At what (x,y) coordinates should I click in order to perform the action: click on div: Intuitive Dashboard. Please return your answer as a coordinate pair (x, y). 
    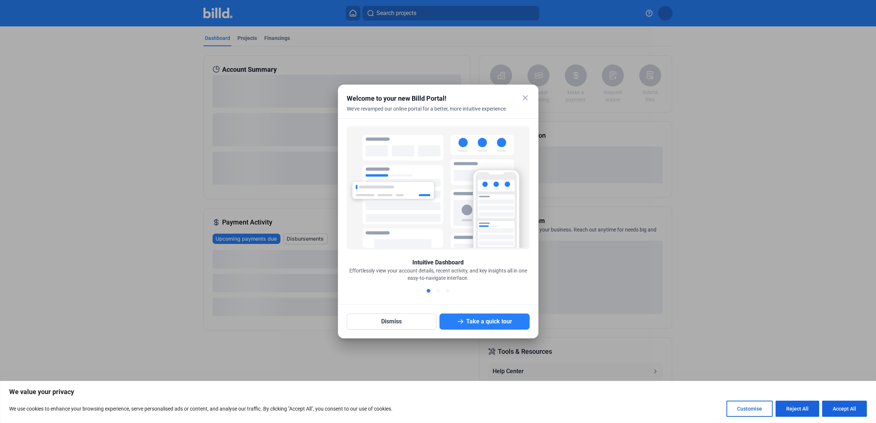
    Looking at the image, I should click on (438, 263).